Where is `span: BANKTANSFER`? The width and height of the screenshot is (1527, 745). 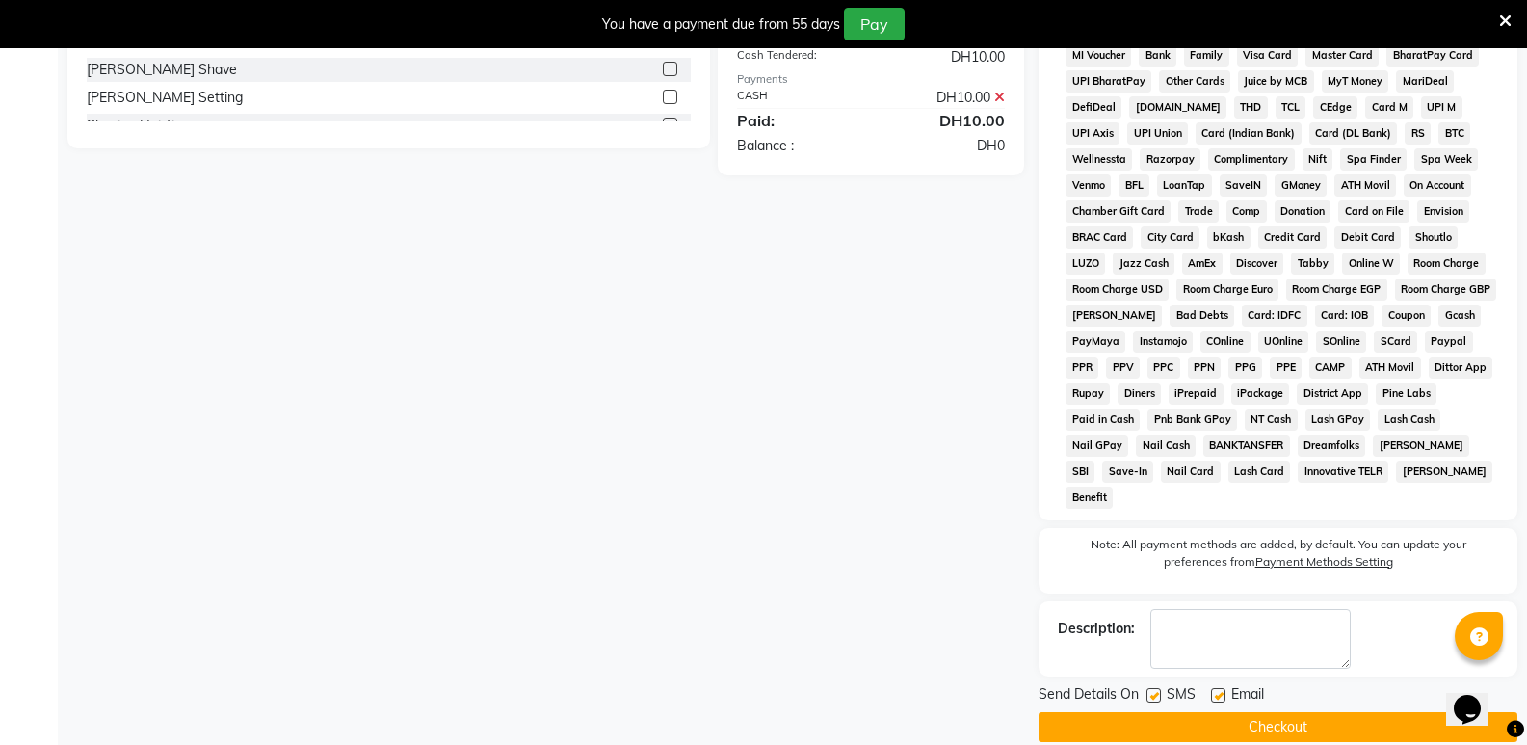 span: BANKTANSFER is located at coordinates (1246, 445).